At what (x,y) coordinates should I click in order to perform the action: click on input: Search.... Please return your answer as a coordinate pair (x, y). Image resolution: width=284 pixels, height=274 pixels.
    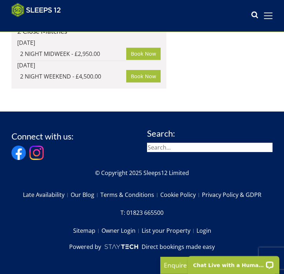
    Looking at the image, I should click on (210, 147).